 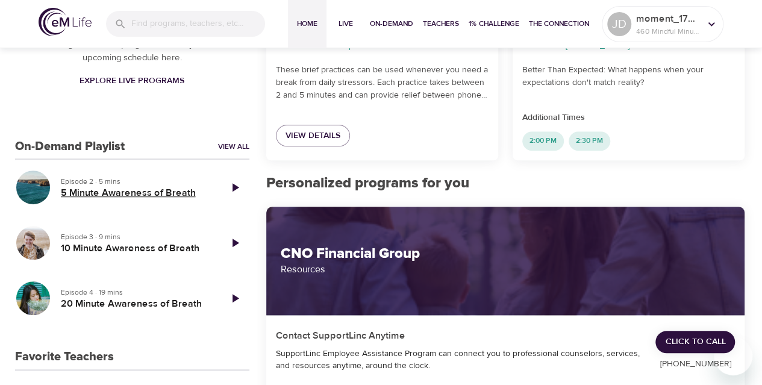 What do you see at coordinates (346, 24) in the screenshot?
I see `span: Live` at bounding box center [346, 24].